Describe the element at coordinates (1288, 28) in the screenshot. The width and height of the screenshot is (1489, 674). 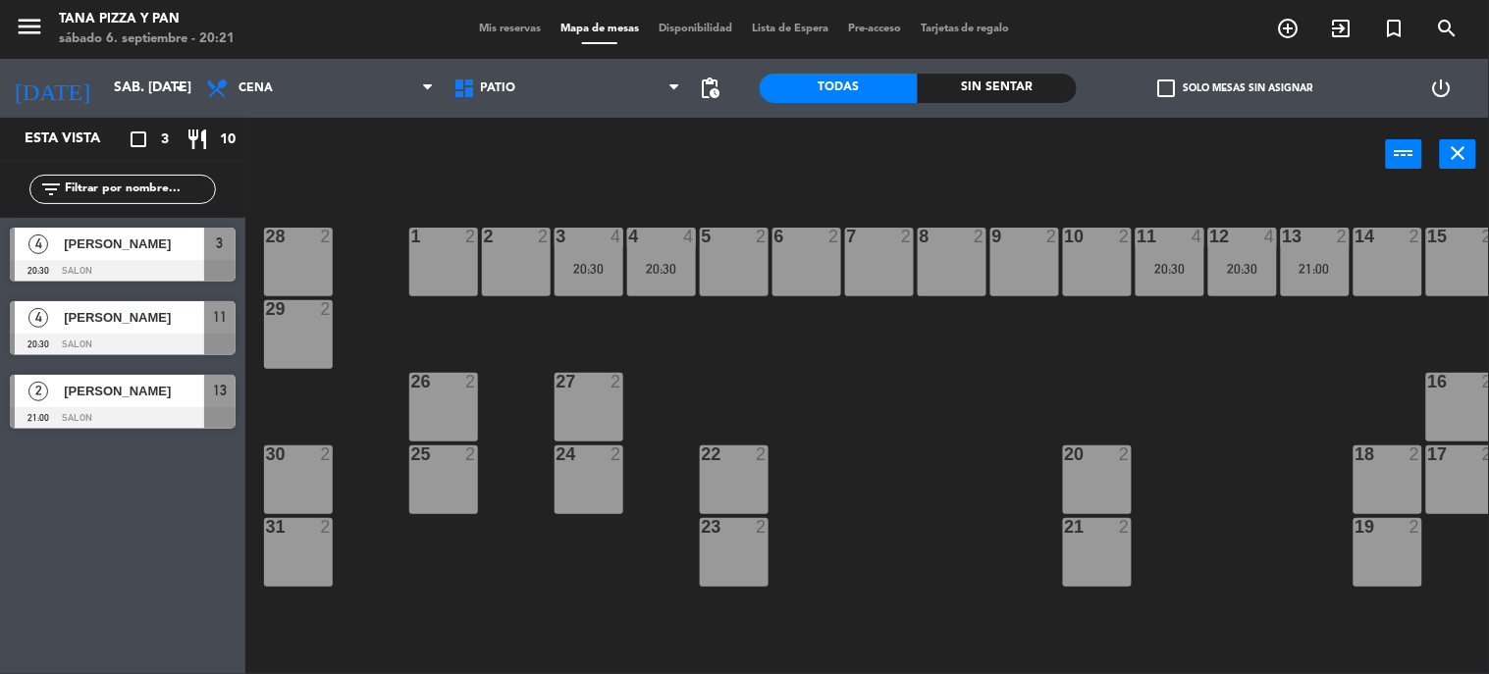
I see `i: add_circle_outline` at that location.